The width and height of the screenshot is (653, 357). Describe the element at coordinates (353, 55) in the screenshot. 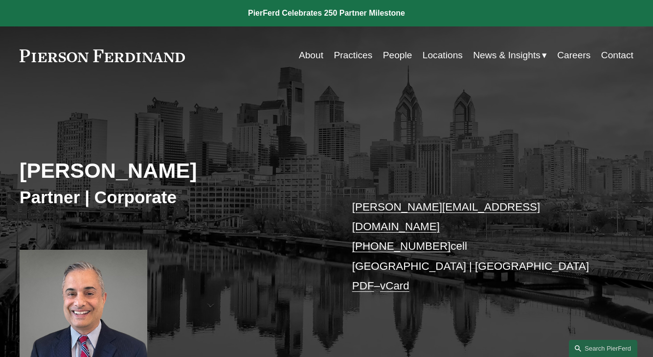

I see `a: Practices` at that location.